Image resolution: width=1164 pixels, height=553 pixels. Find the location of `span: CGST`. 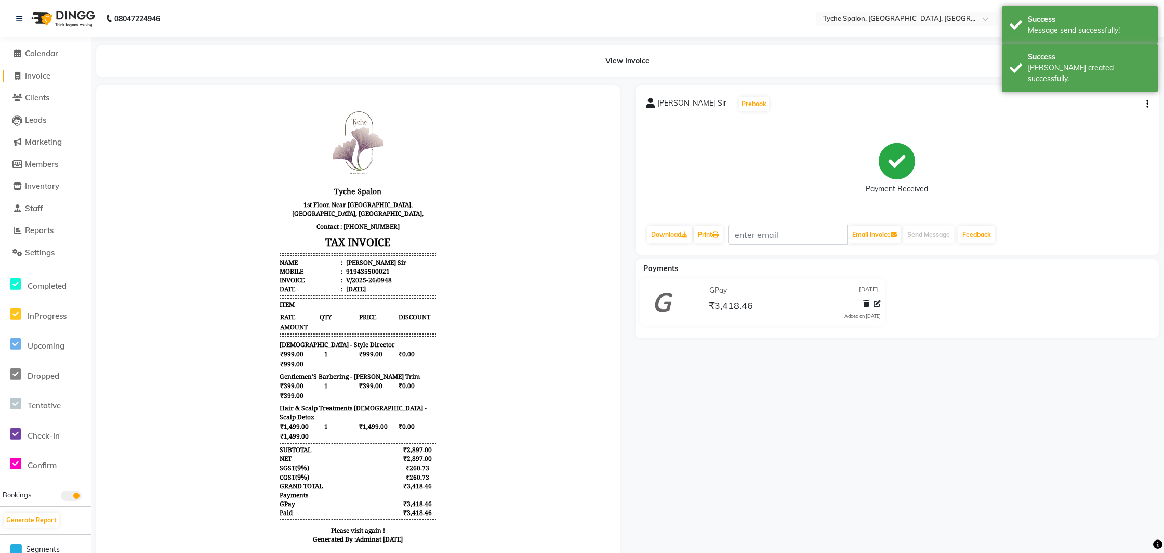

span: CGST is located at coordinates (181, 381).